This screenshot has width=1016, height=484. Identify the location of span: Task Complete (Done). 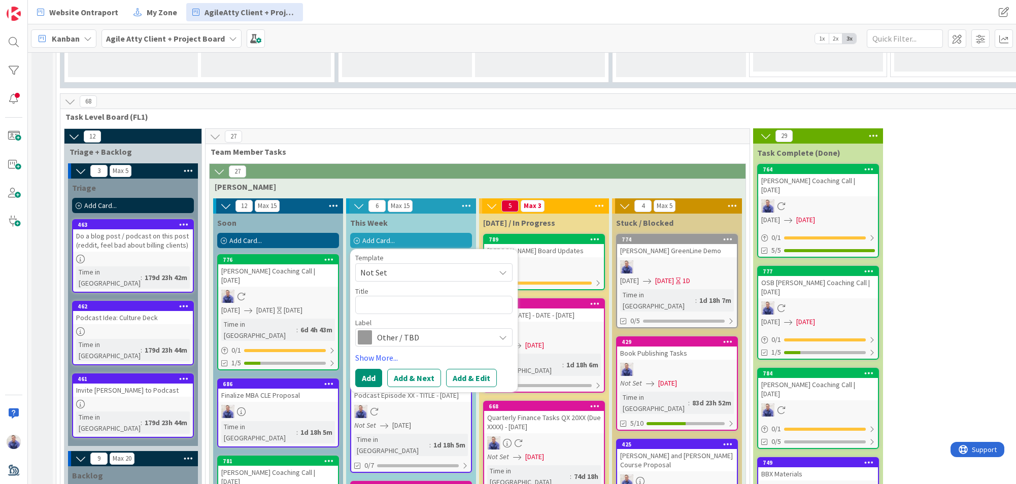
(798, 153).